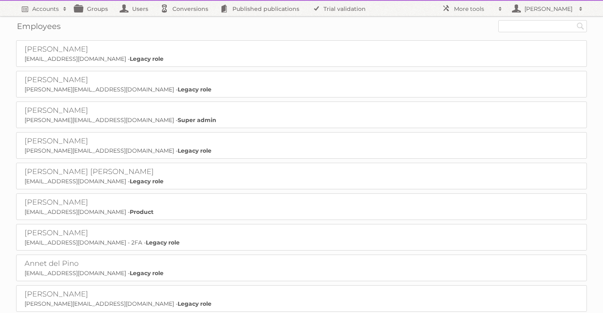 Image resolution: width=603 pixels, height=313 pixels. I want to click on a: Users, so click(136, 8).